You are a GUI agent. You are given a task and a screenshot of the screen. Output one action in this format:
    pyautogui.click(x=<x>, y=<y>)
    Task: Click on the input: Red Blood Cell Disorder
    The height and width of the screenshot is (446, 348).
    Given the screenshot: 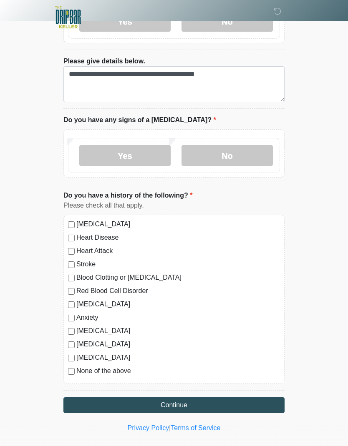 What is the action you would take?
    pyautogui.click(x=71, y=292)
    